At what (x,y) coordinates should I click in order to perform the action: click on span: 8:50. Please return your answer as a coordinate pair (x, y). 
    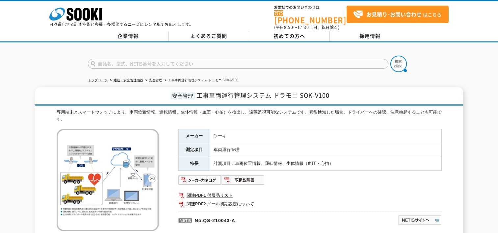
    Looking at the image, I should click on (288, 27).